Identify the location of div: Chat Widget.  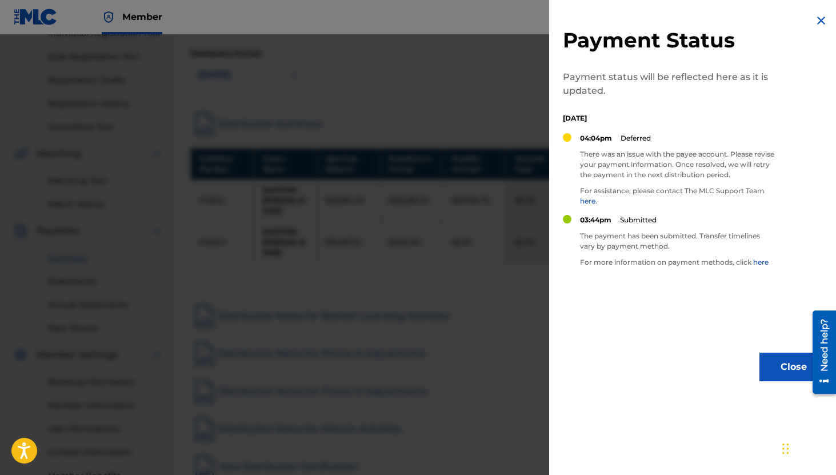
(808, 448).